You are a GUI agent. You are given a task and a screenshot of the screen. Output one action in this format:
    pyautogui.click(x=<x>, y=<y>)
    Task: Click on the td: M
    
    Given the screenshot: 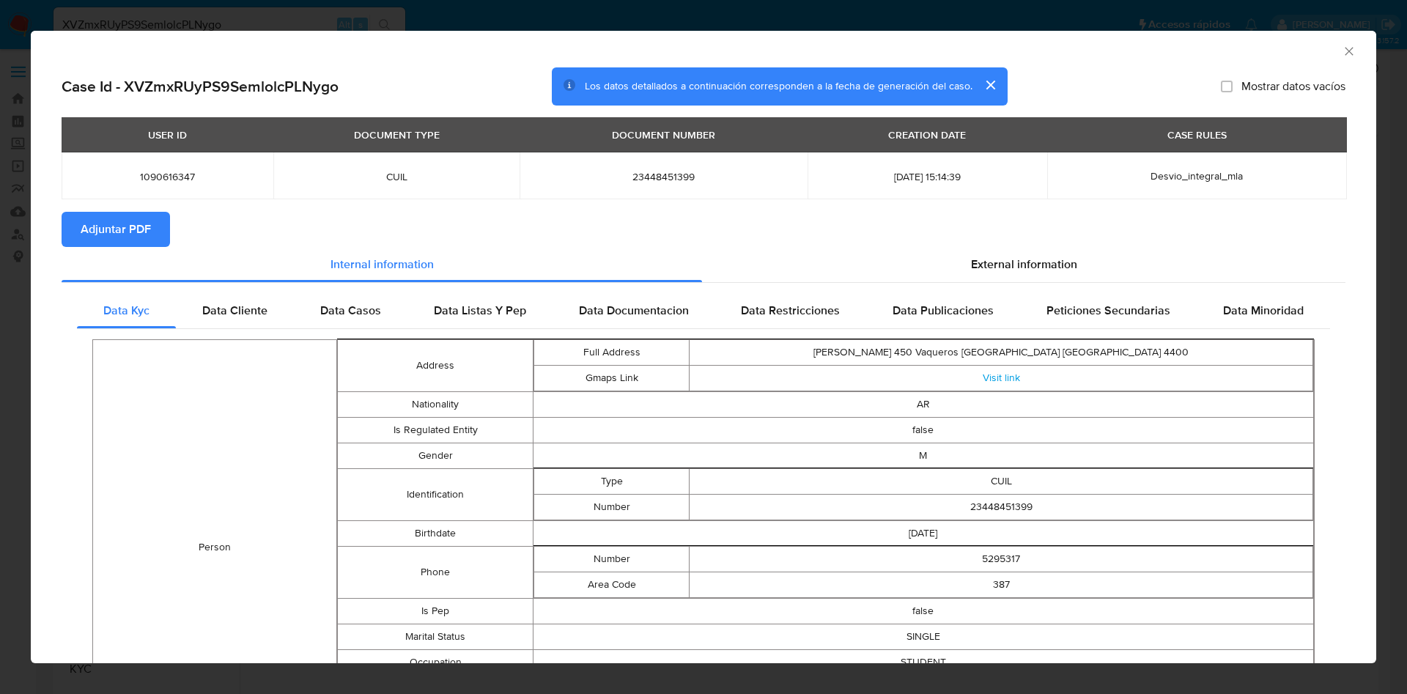 What is the action you would take?
    pyautogui.click(x=923, y=455)
    